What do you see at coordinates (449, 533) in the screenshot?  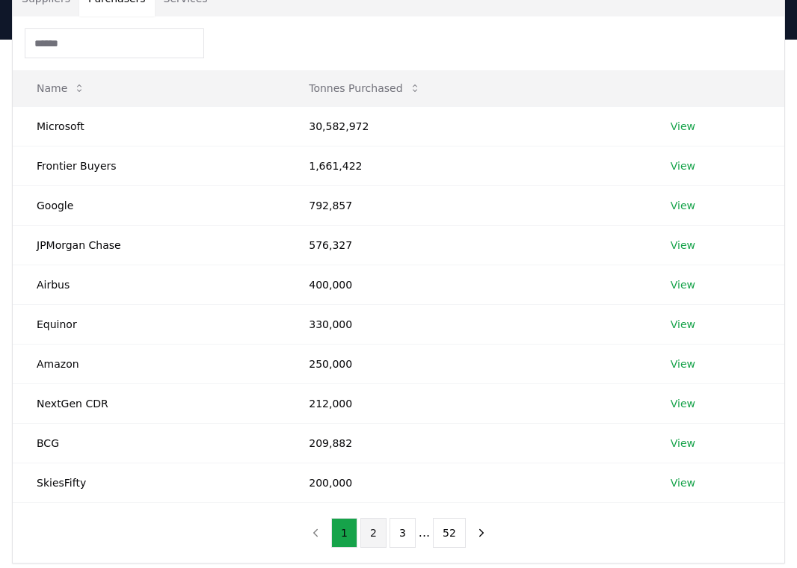 I see `button: 52` at bounding box center [449, 533].